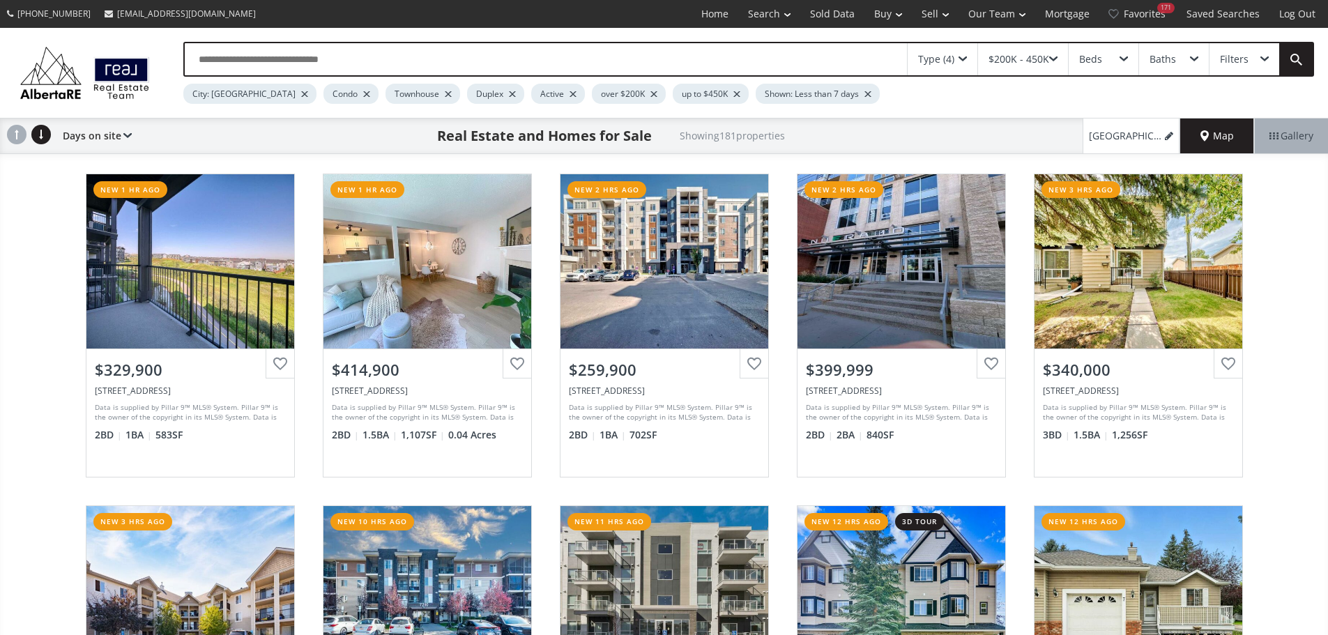 The image size is (1328, 635). What do you see at coordinates (1090, 59) in the screenshot?
I see `div: Beds` at bounding box center [1090, 59].